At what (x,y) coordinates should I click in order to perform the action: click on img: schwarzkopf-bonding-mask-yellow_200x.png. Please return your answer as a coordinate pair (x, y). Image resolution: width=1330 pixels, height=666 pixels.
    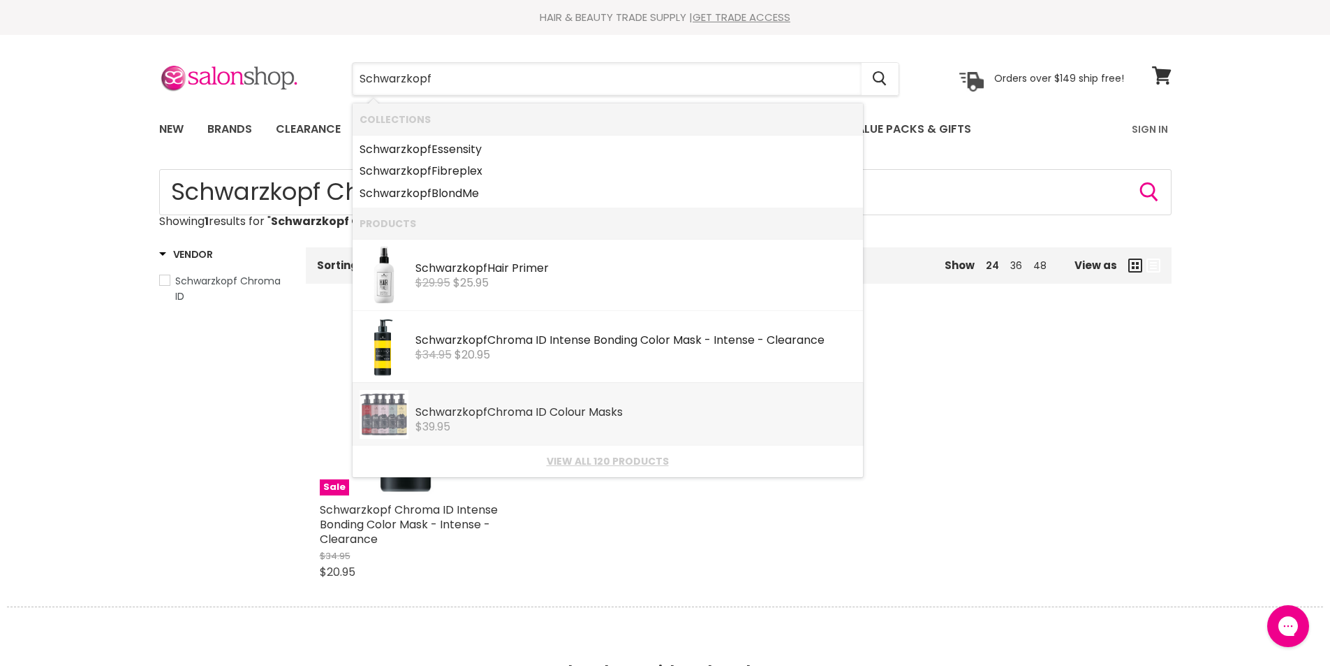
    Looking at the image, I should click on (383, 347).